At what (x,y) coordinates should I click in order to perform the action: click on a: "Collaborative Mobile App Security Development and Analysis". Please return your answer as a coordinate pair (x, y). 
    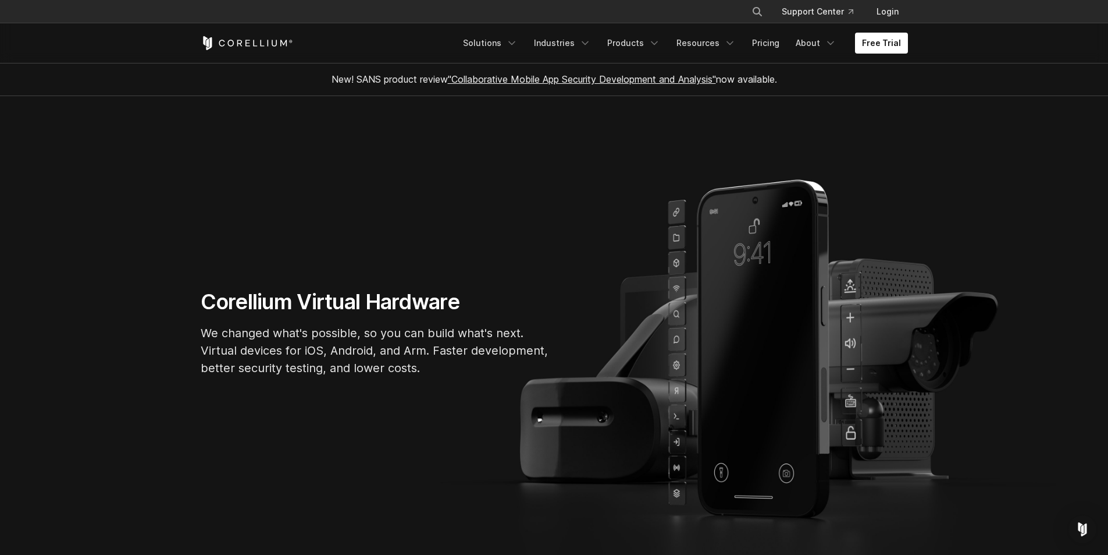
    Looking at the image, I should click on (582, 79).